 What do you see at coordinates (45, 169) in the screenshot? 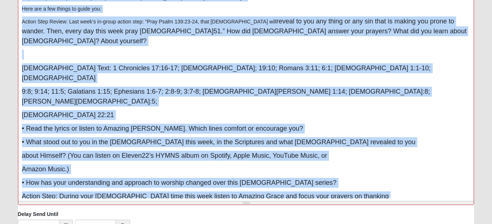
I see `span: Amazon Music.)` at bounding box center [45, 169].